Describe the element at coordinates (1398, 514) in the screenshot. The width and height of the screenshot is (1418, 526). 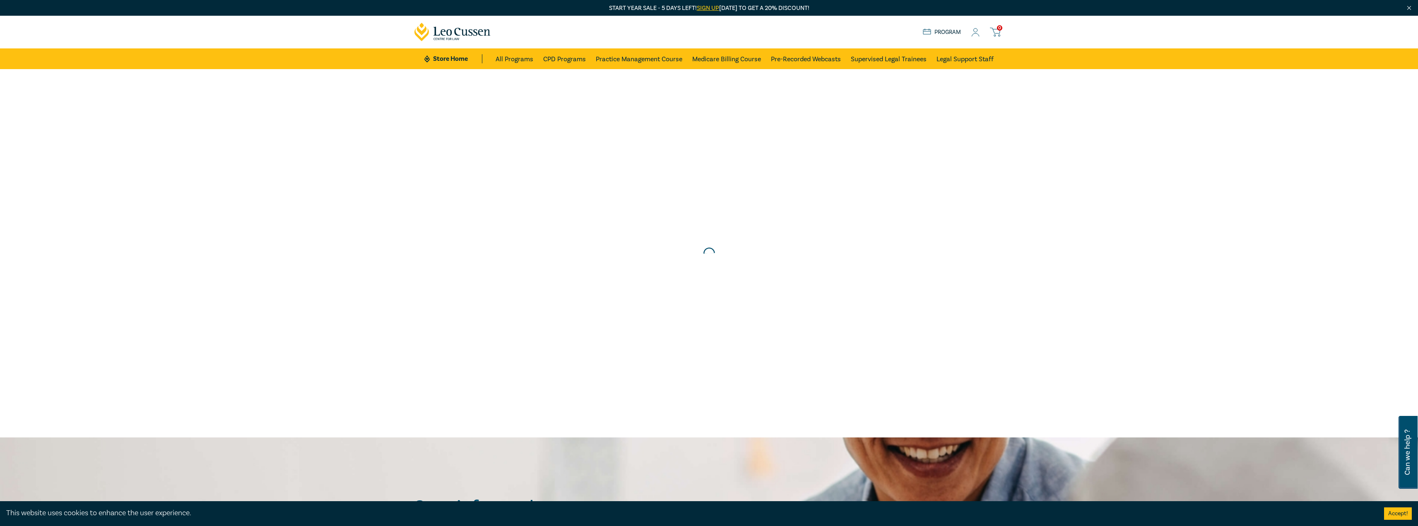
I see `button: Accept cookies` at that location.